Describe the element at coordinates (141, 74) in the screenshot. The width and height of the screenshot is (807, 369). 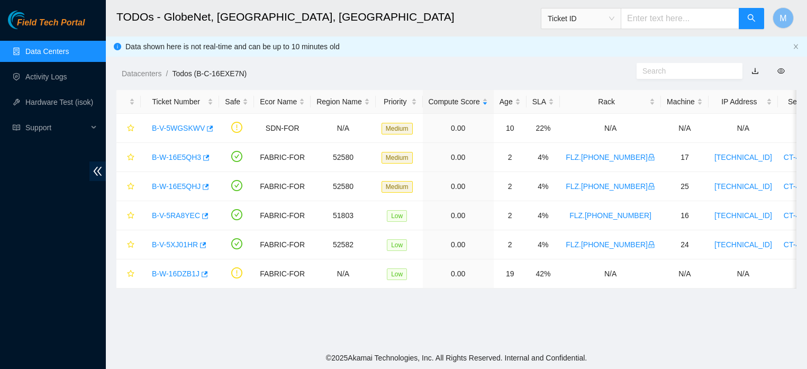
I see `a: Datacenters` at that location.